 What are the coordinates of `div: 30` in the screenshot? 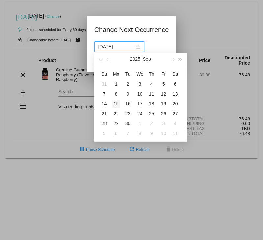 It's located at (128, 124).